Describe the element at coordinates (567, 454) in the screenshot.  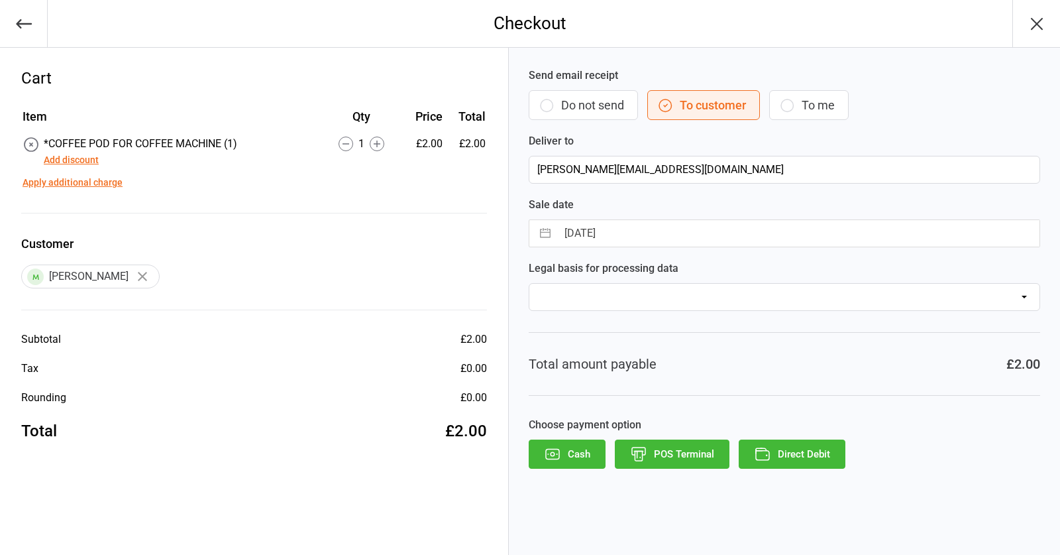
I see `button: Cash` at that location.